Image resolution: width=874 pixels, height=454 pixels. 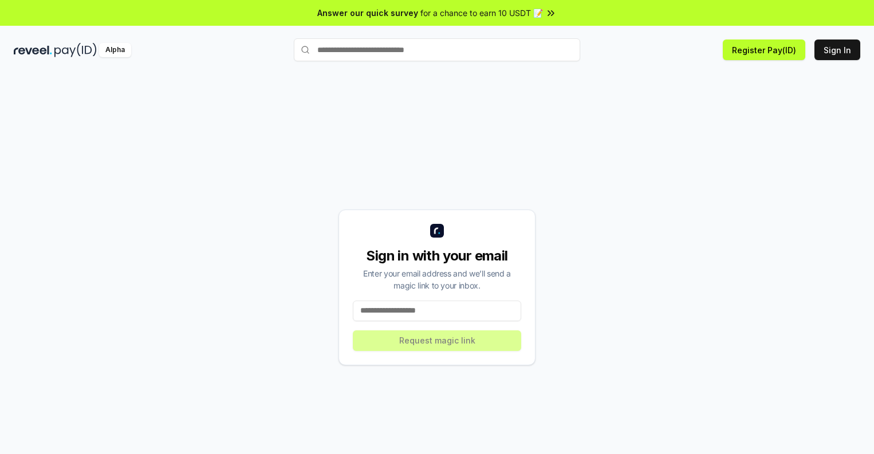 What do you see at coordinates (482, 13) in the screenshot?
I see `span: for a chance to earn 10 USDT 📝` at bounding box center [482, 13].